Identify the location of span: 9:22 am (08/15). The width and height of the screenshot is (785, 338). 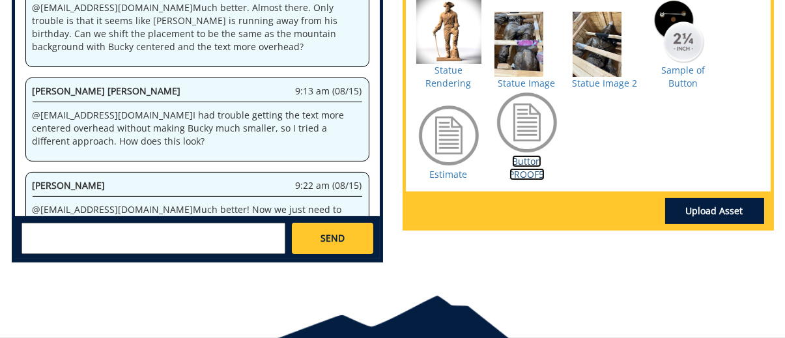
(329, 186).